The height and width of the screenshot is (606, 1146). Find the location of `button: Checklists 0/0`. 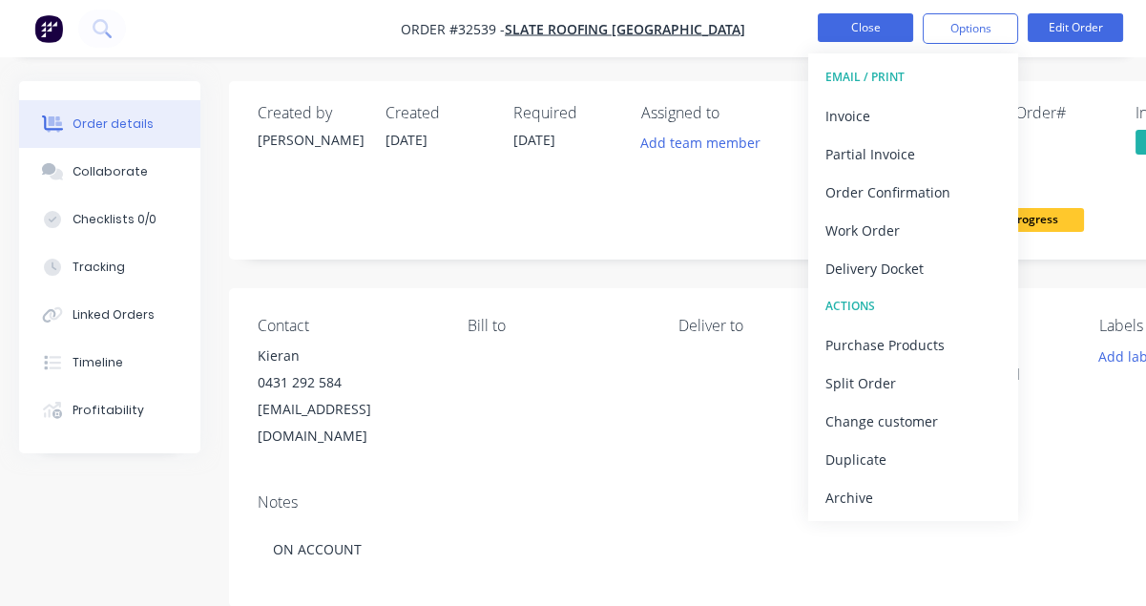

button: Checklists 0/0 is located at coordinates (110, 219).